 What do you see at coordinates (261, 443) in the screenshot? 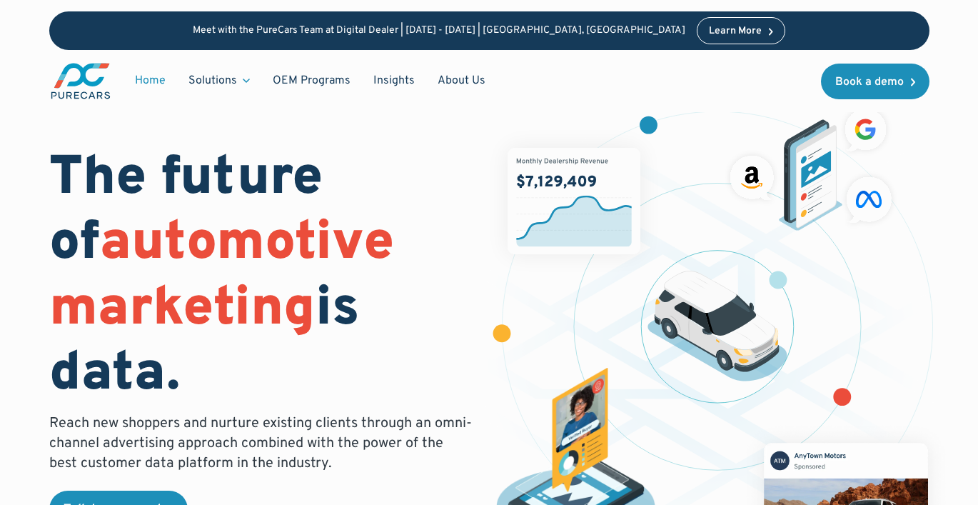
I see `p: Reach new shoppers and nurture existing clients through an omni-channel advertising approach comb...` at bounding box center [261, 443].